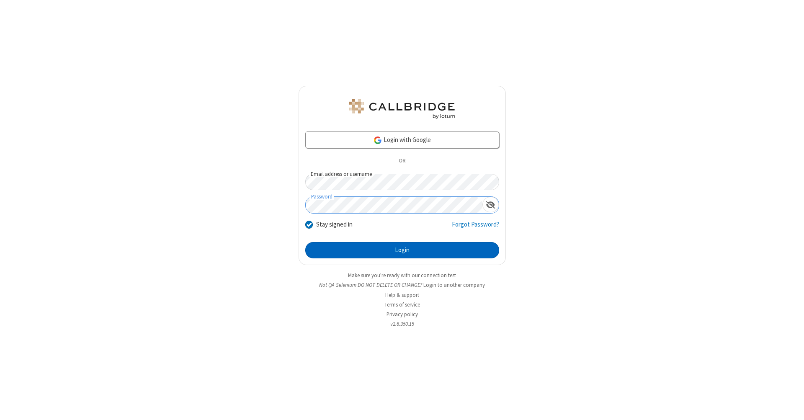  What do you see at coordinates (378, 140) in the screenshot?
I see `img: google-icon.png` at bounding box center [378, 140].